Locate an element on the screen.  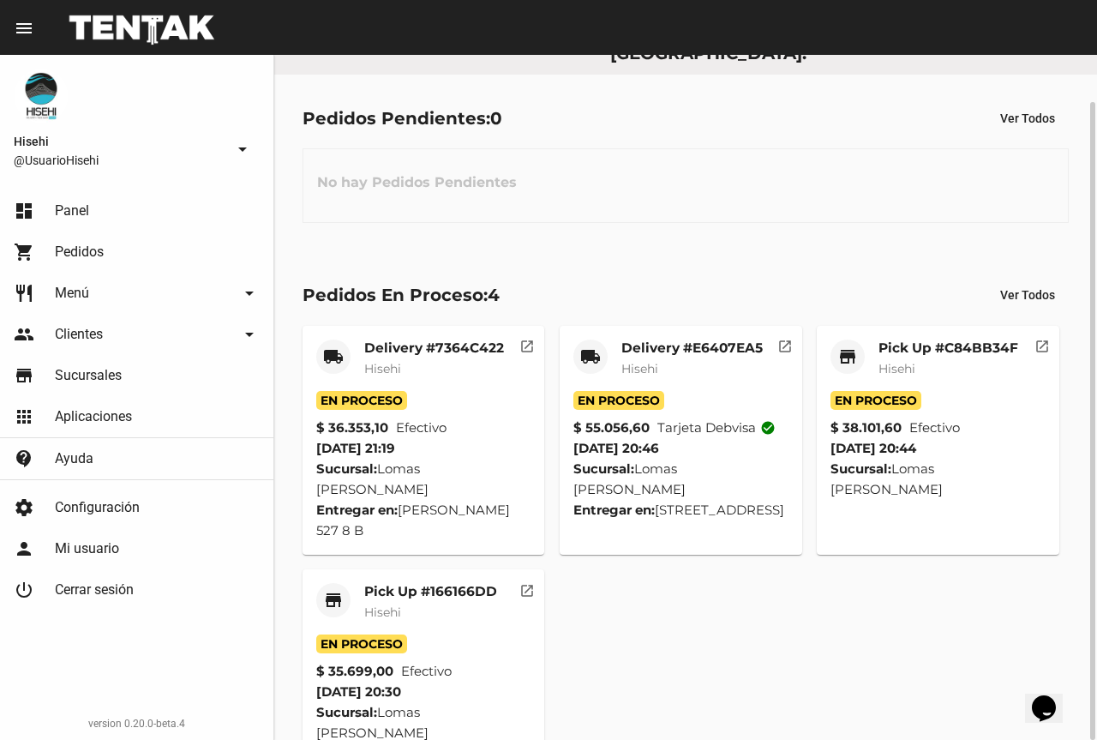
div: Pedidos En Proceso: is located at coordinates (401, 295).